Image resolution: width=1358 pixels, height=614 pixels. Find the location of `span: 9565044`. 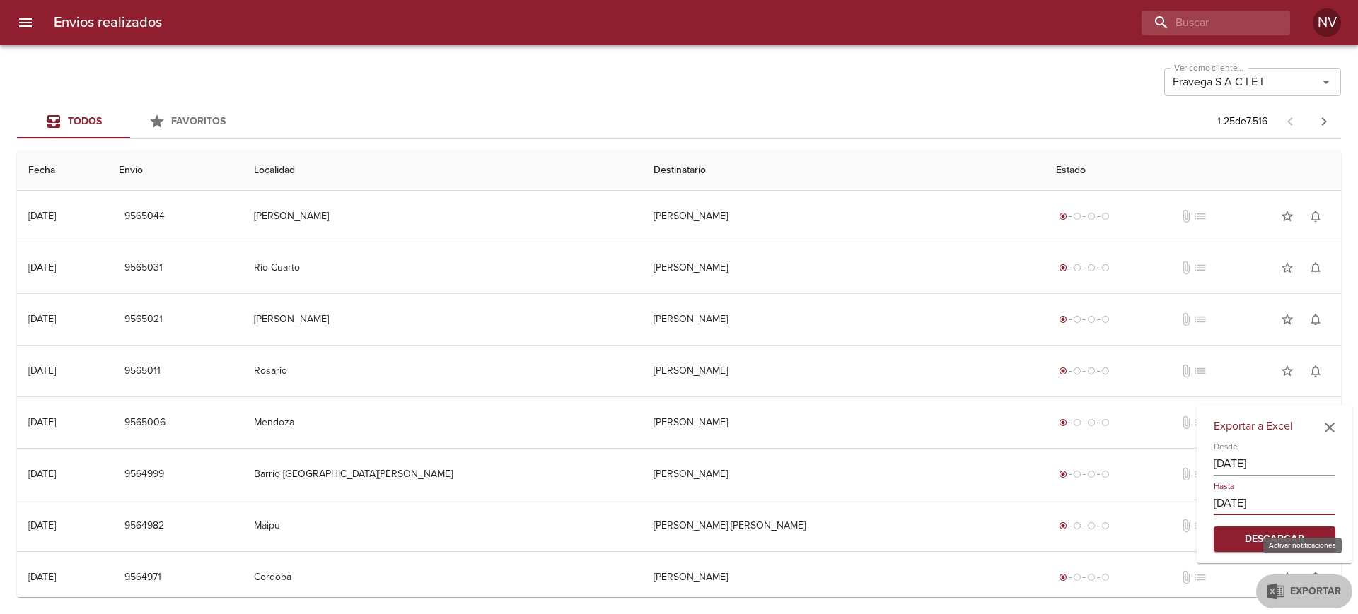

span: 9565044 is located at coordinates (144, 216).